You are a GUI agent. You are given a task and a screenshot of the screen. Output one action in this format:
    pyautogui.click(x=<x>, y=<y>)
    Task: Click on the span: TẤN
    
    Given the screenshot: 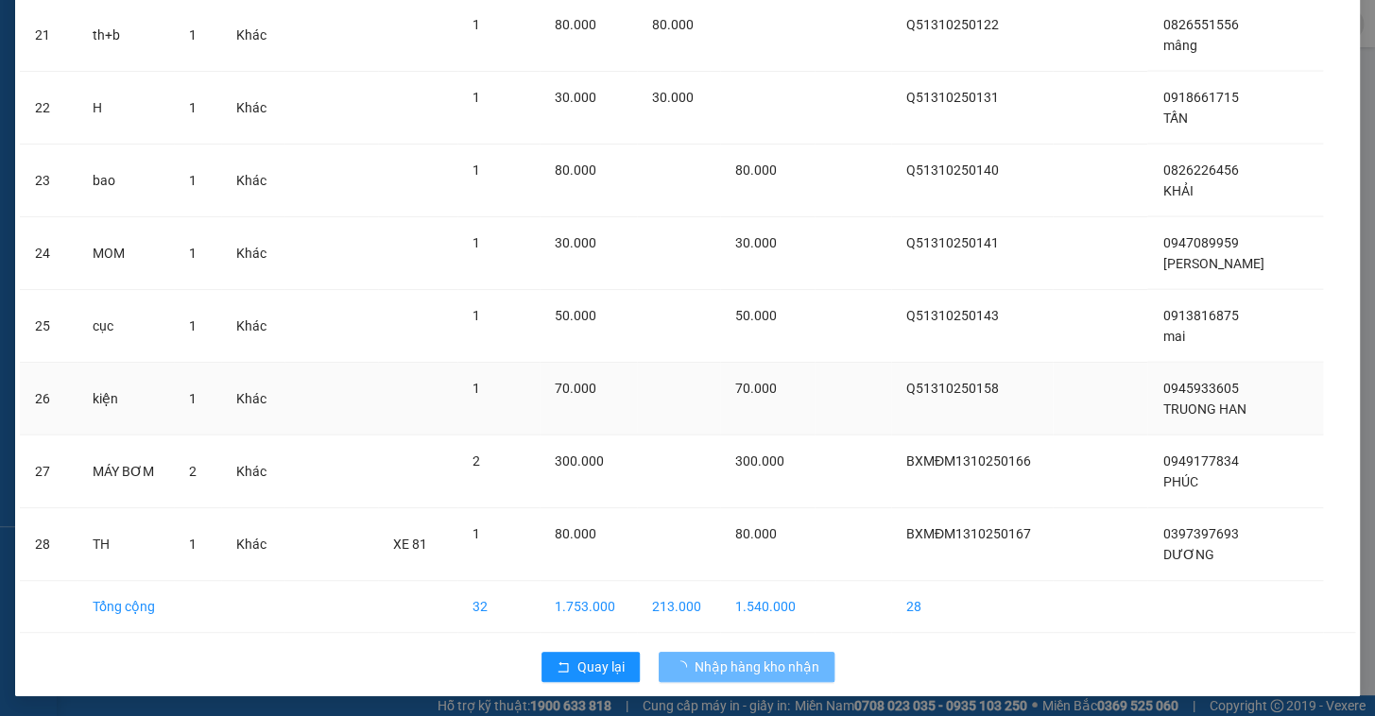 What is the action you would take?
    pyautogui.click(x=1175, y=118)
    